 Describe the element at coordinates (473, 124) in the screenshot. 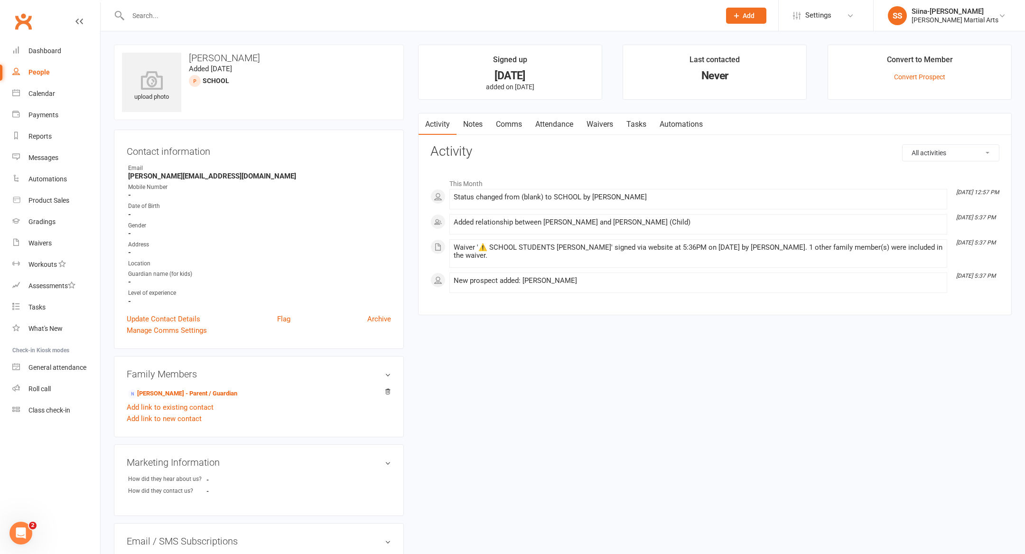

I see `a: Notes` at that location.